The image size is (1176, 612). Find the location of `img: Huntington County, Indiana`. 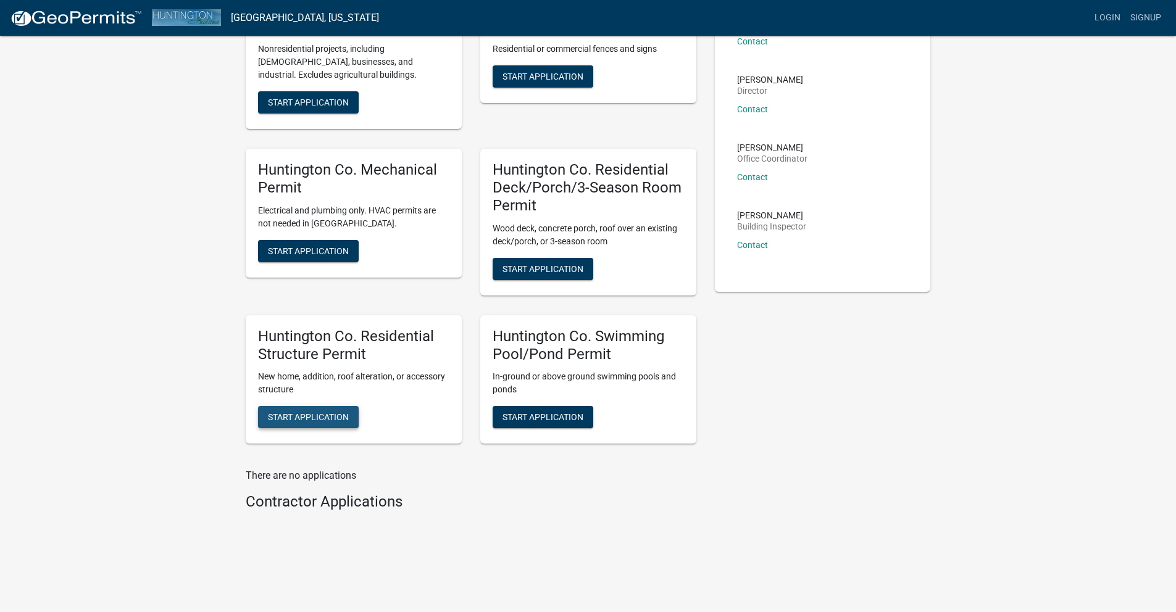

img: Huntington County, Indiana is located at coordinates (186, 17).